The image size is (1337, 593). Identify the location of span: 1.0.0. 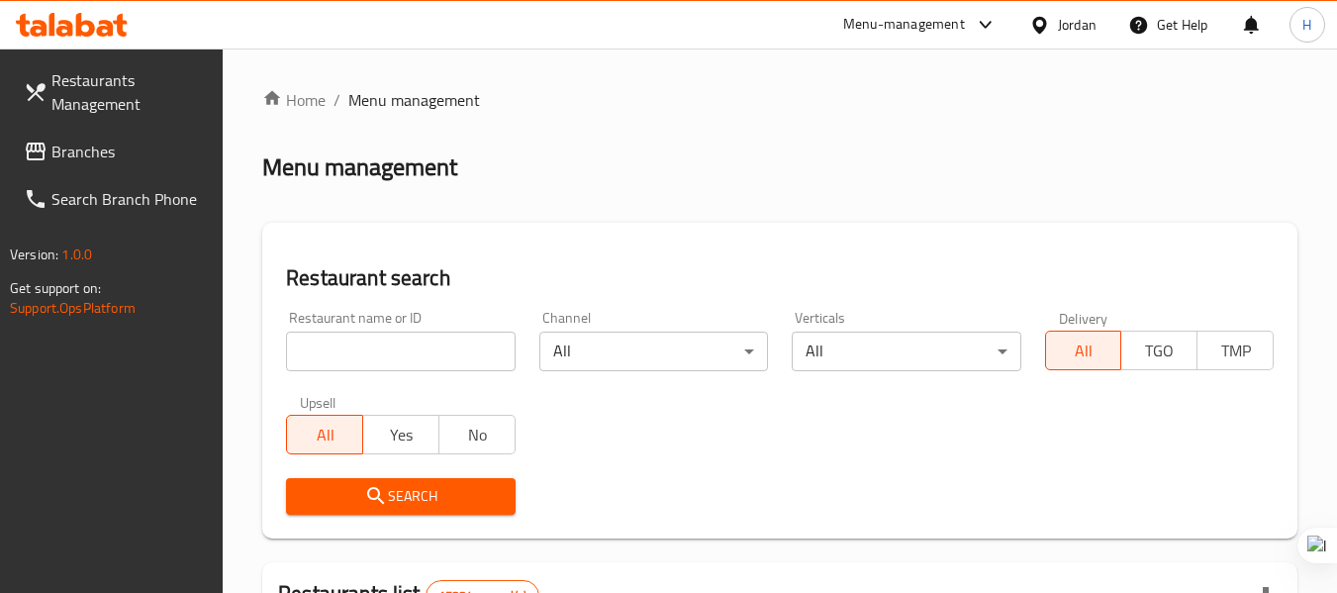
(76, 254).